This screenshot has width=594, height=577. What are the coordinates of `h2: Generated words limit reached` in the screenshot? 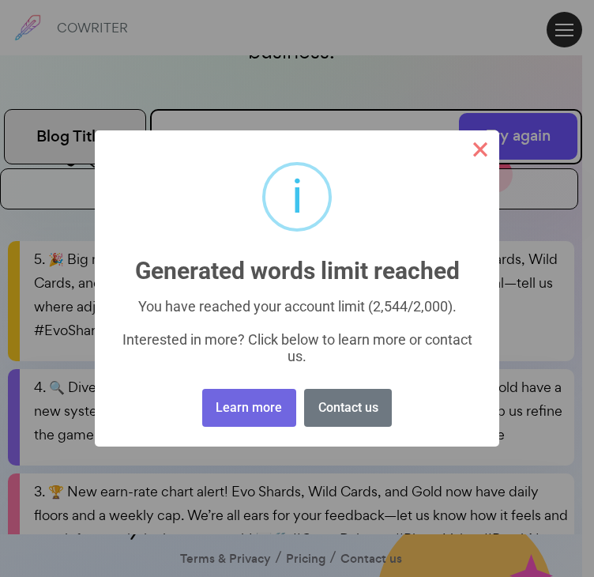 It's located at (297, 261).